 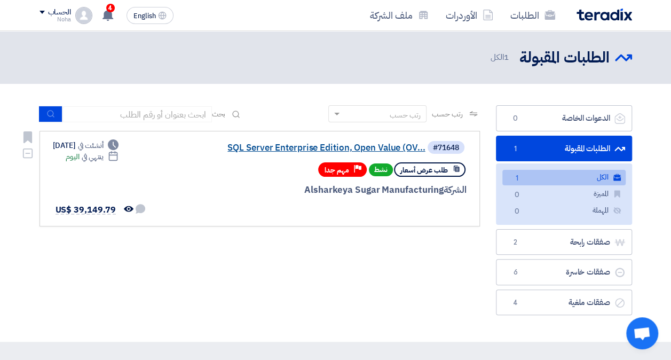 What do you see at coordinates (564, 242) in the screenshot?
I see `a: صفقات رابحة2` at bounding box center [564, 242].